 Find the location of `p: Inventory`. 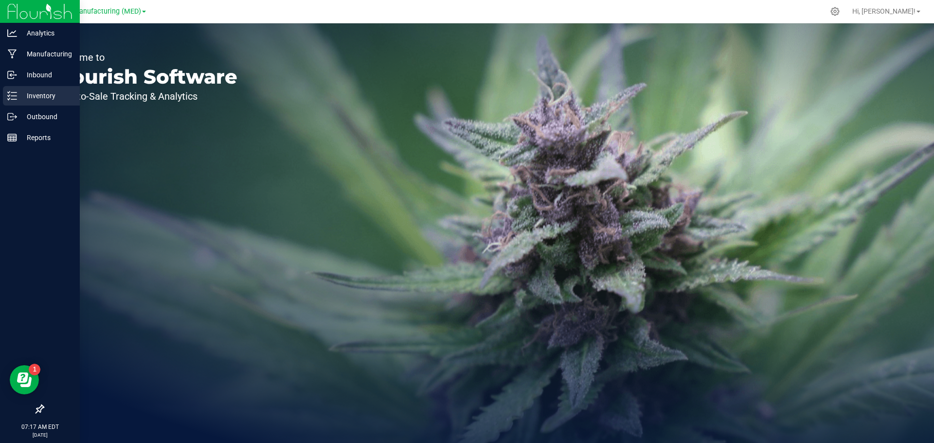

p: Inventory is located at coordinates (46, 96).